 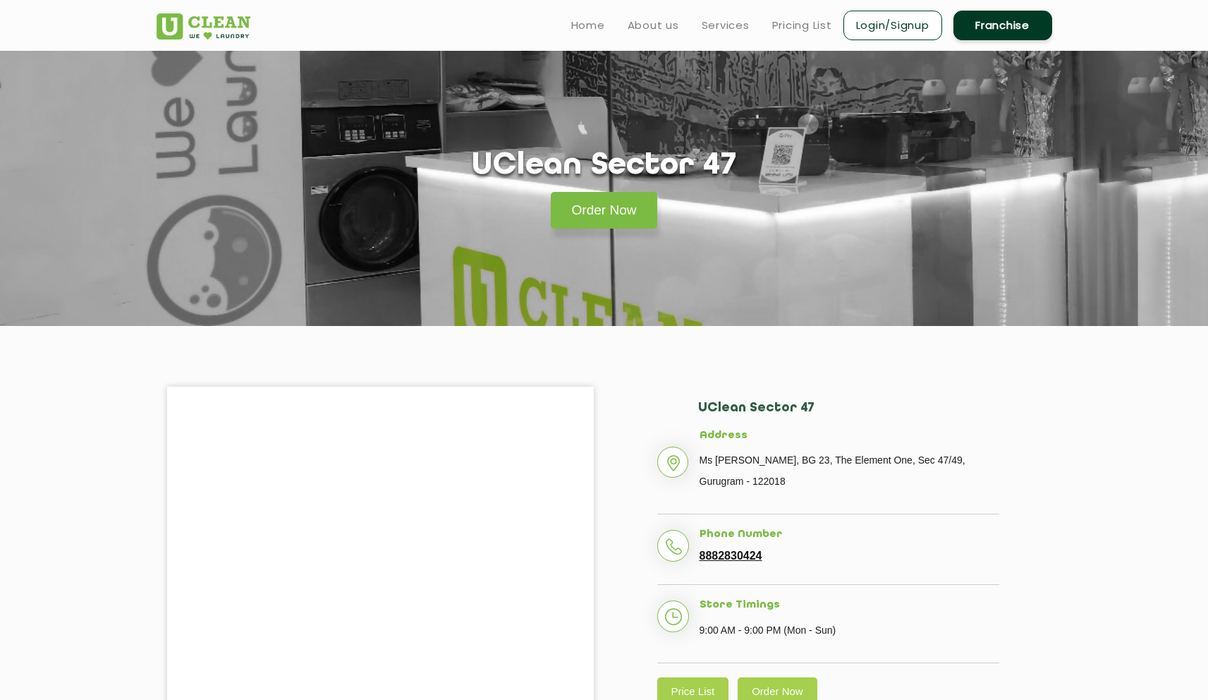 I want to click on a: Pricing List, so click(x=802, y=25).